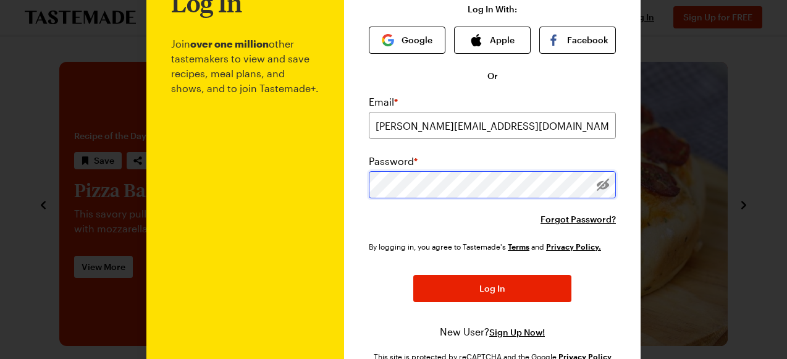  I want to click on p: Log In With:, so click(493, 9).